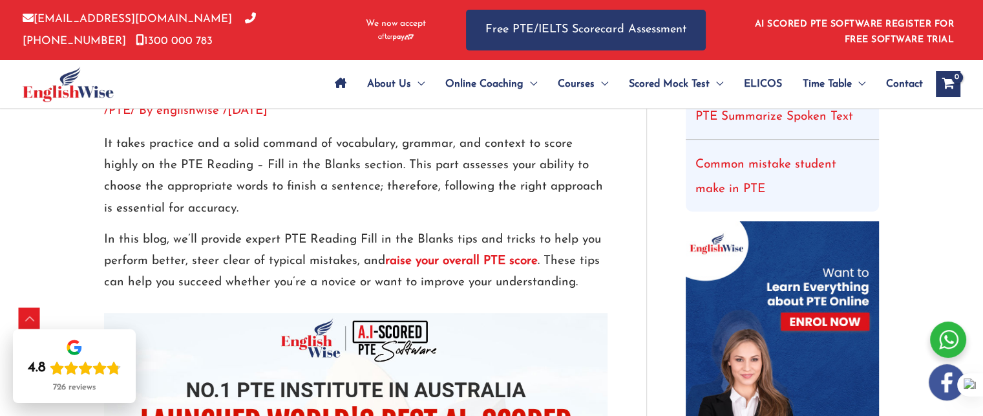 This screenshot has height=416, width=983. What do you see at coordinates (484, 84) in the screenshot?
I see `span: Online Coaching` at bounding box center [484, 84].